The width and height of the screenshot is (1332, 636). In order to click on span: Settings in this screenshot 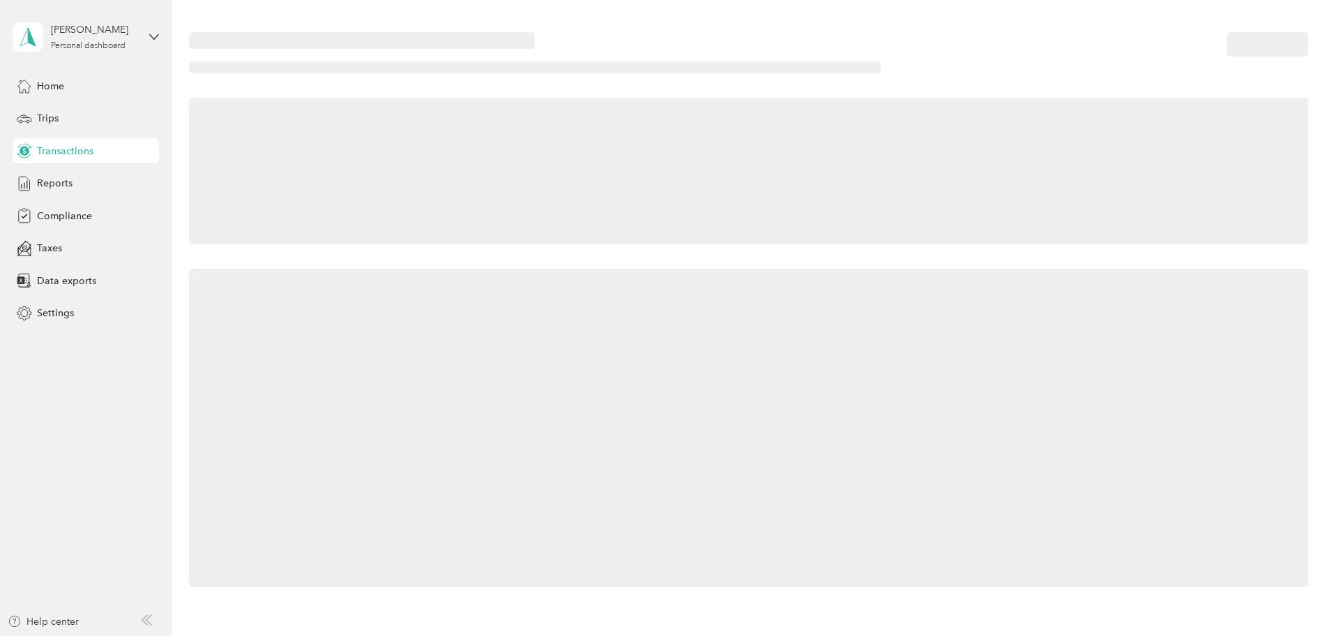, I will do `click(55, 313)`.